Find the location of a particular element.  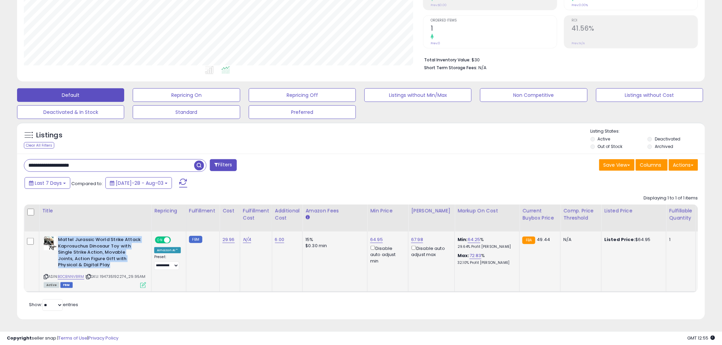

span: | SKU: 194735192274_29.95AM is located at coordinates (115, 277).